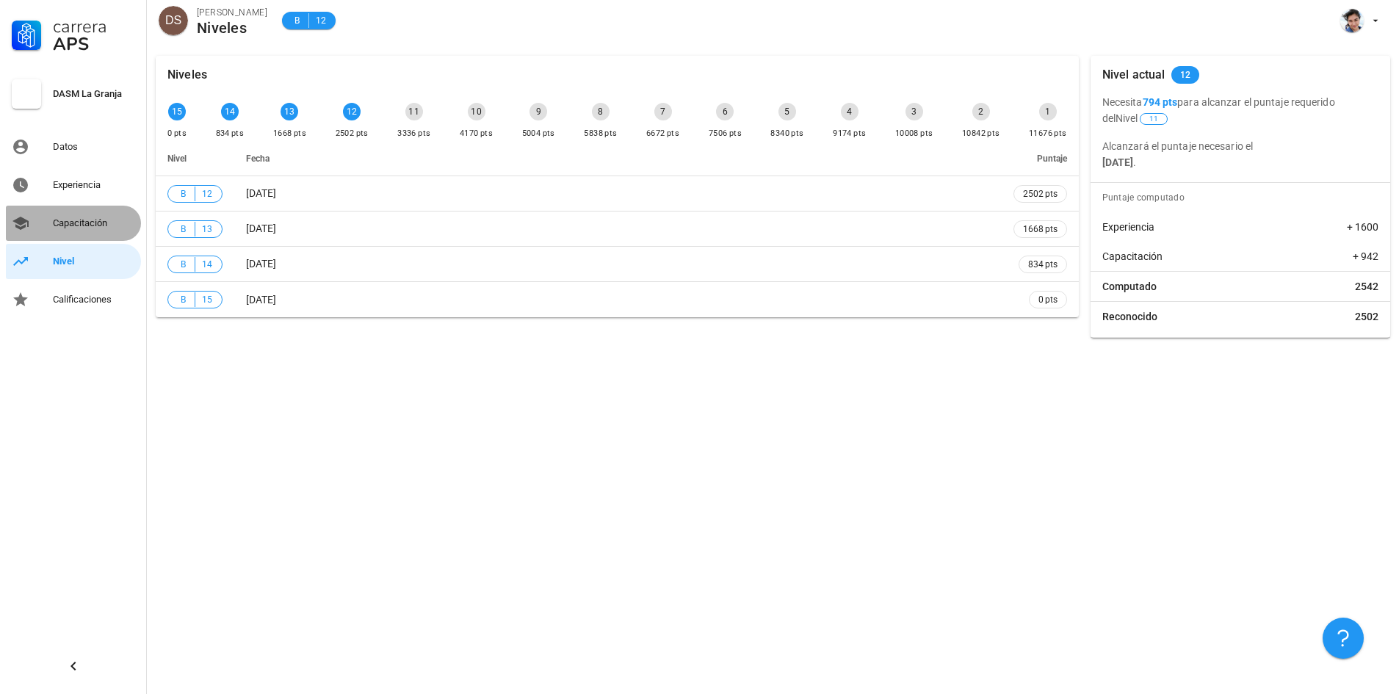  I want to click on a: Capacitación, so click(73, 223).